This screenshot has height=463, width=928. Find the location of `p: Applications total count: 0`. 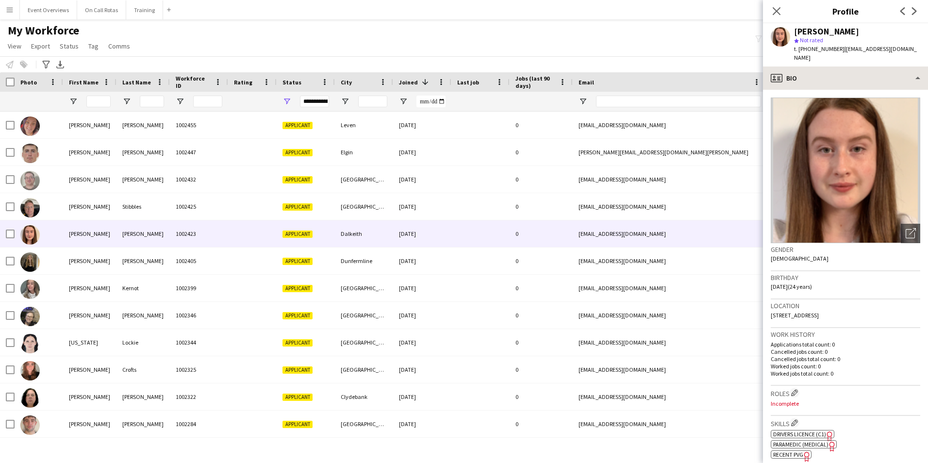

p: Applications total count: 0 is located at coordinates (846, 344).